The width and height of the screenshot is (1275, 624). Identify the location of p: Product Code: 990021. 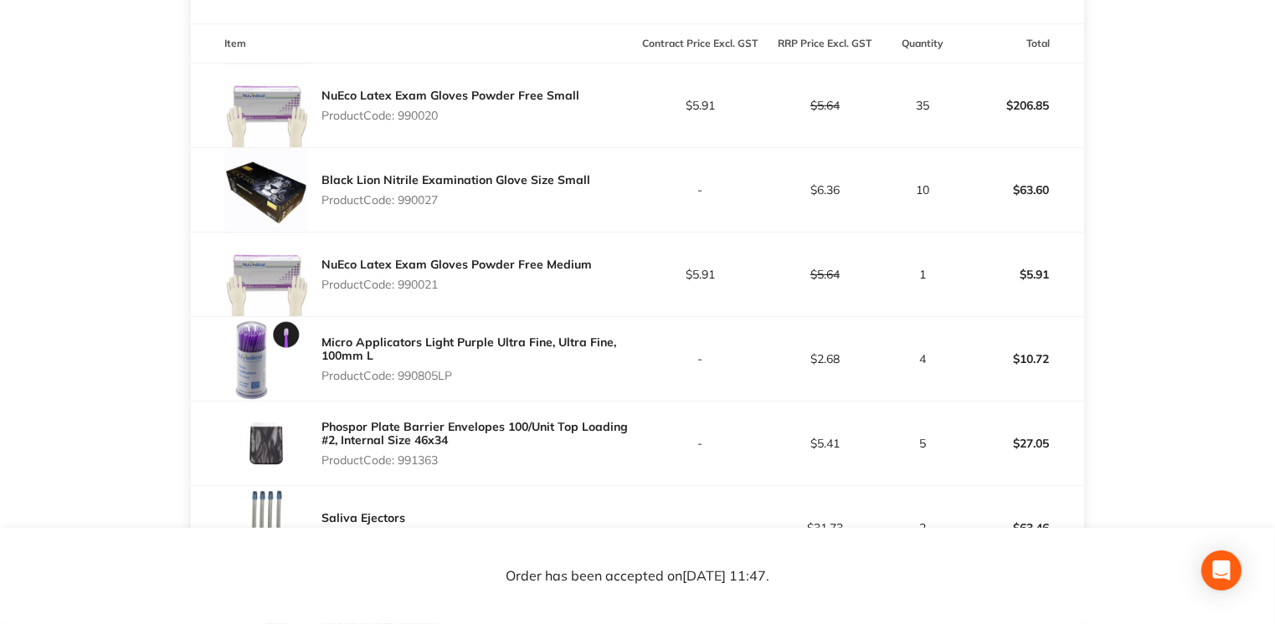
(456, 285).